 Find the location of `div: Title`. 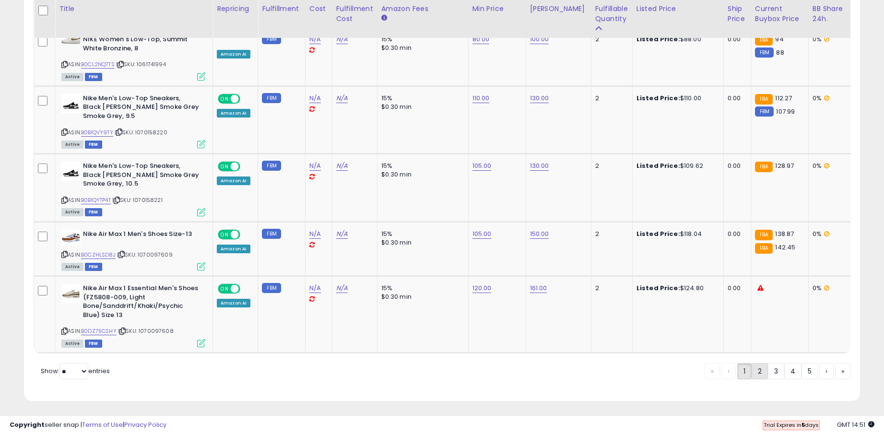

div: Title is located at coordinates (134, 9).